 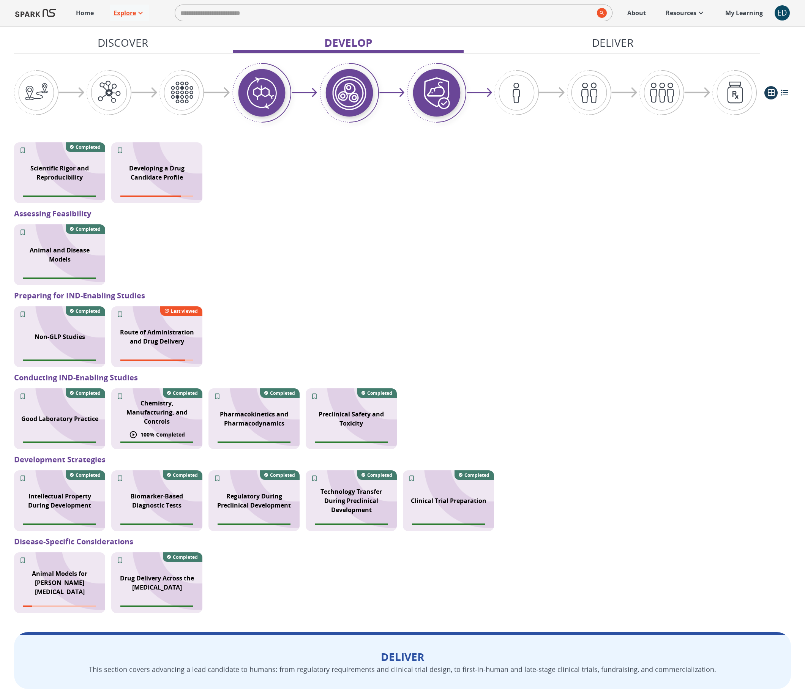 I want to click on p: Biomarker-Based Diagnostic Tests, so click(x=157, y=501).